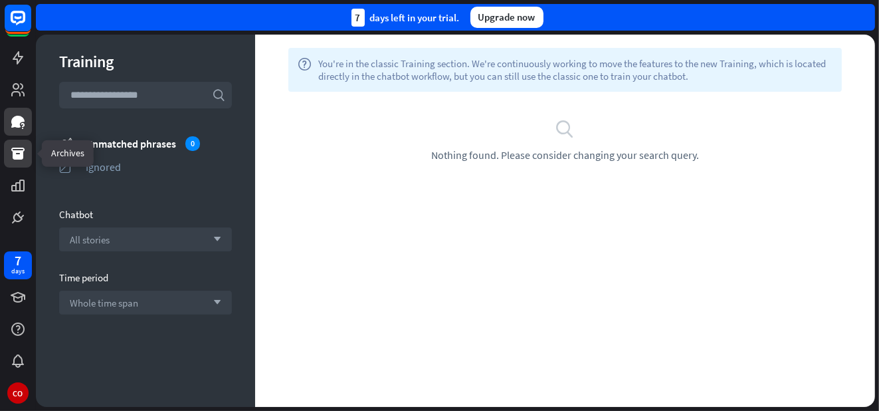  What do you see at coordinates (66, 167) in the screenshot?
I see `i: ignored` at bounding box center [66, 167].